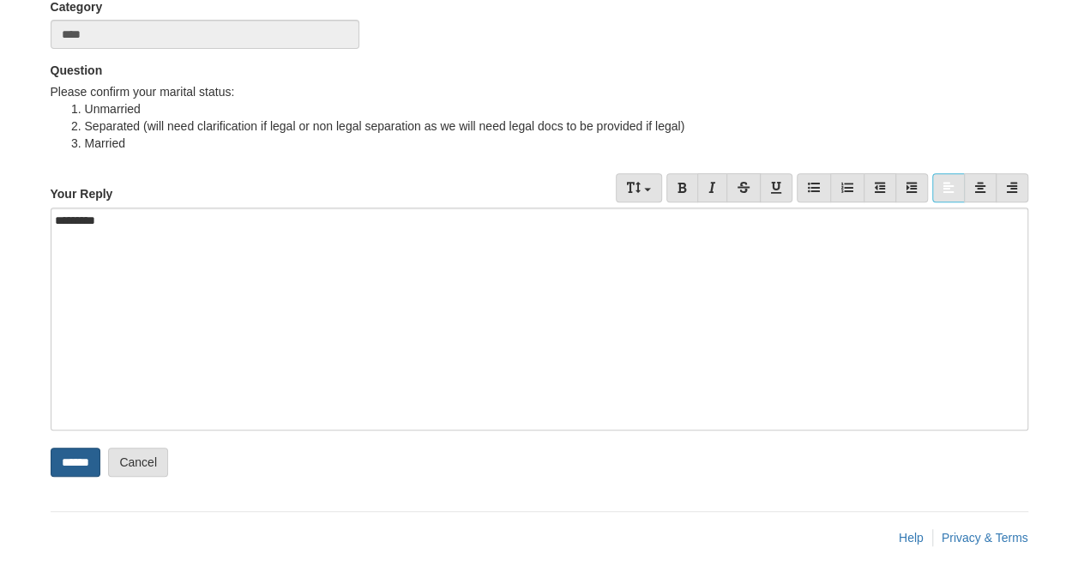  Describe the element at coordinates (776, 188) in the screenshot. I see `a: Underline` at that location.